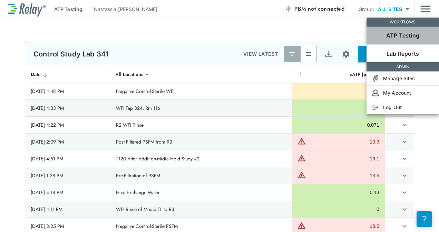 This screenshot has height=232, width=439. Describe the element at coordinates (375, 108) in the screenshot. I see `img: Log Out Icon` at that location.